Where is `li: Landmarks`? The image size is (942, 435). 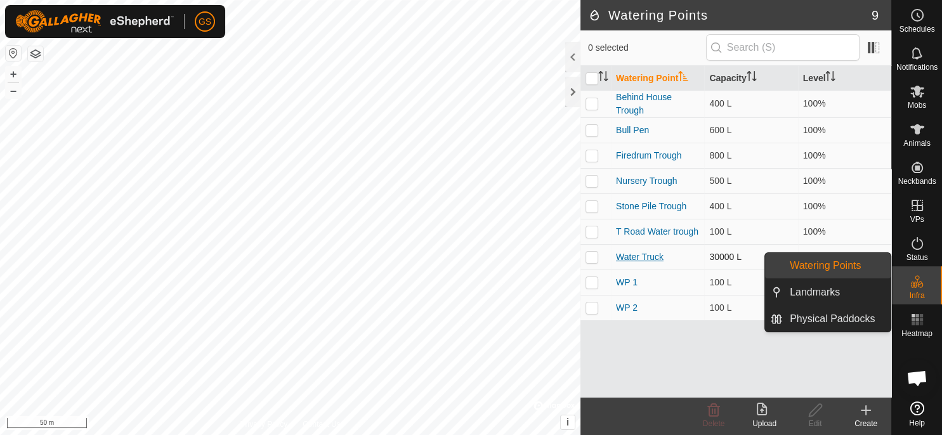
li: Landmarks is located at coordinates (828, 292).